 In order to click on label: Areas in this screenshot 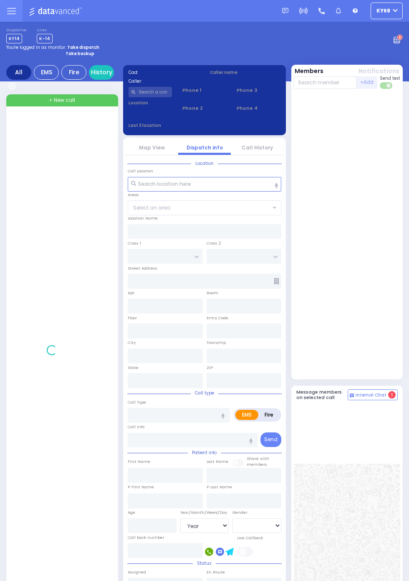, I will do `click(133, 195)`.